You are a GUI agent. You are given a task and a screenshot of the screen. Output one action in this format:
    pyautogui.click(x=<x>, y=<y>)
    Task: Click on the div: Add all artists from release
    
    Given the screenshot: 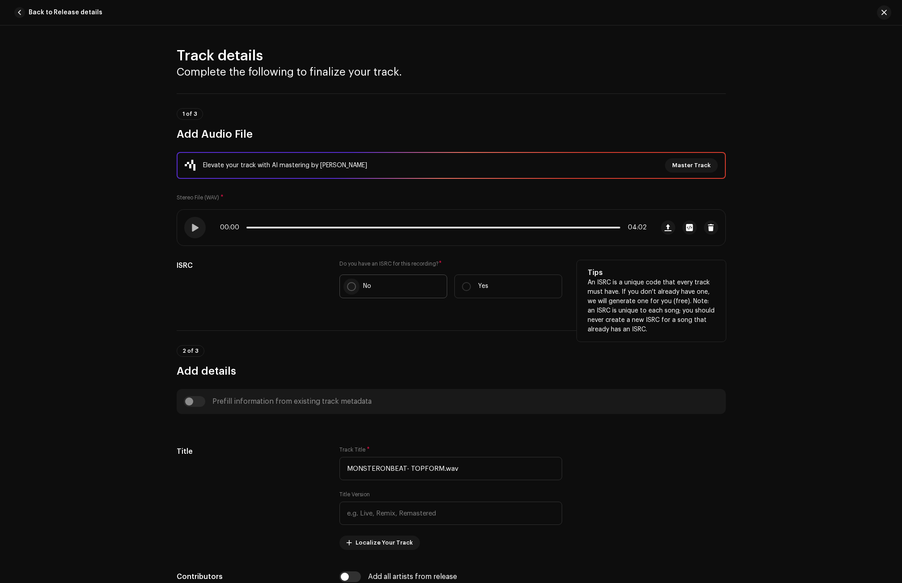 What is the action you would take?
    pyautogui.click(x=412, y=577)
    